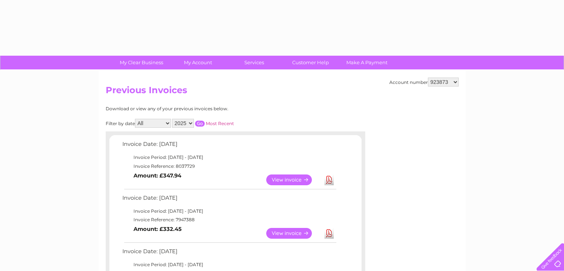 The width and height of the screenshot is (564, 271). I want to click on div: Download or view any of your previous invoices below., so click(203, 109).